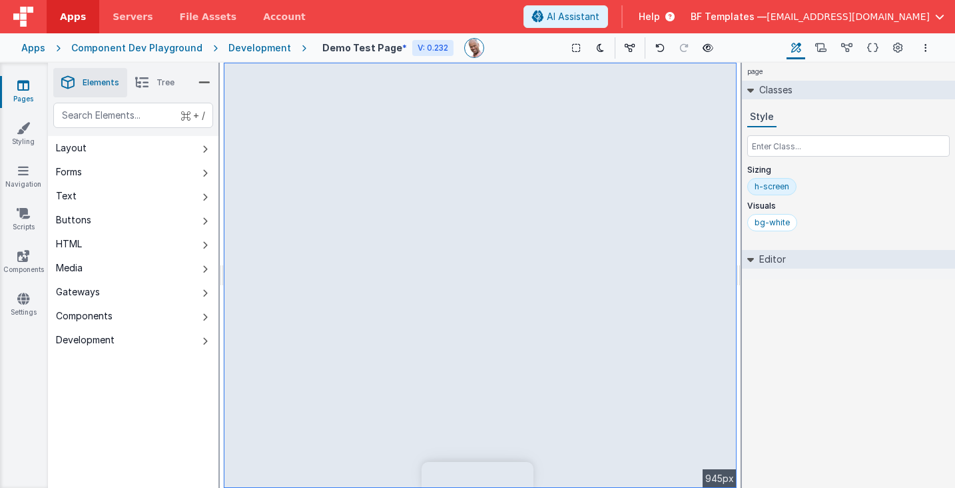  Describe the element at coordinates (849, 170) in the screenshot. I see `p: Sizing` at that location.